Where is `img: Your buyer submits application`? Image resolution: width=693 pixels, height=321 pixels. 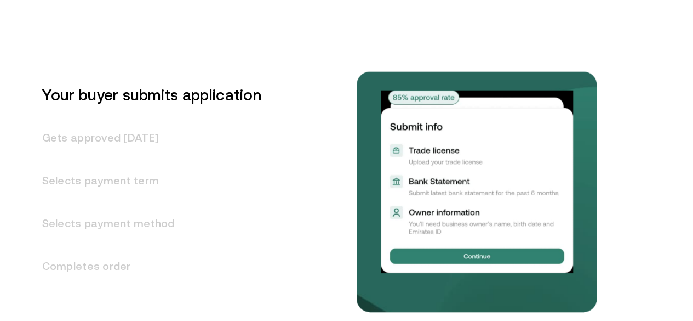 img: Your buyer submits application is located at coordinates (477, 181).